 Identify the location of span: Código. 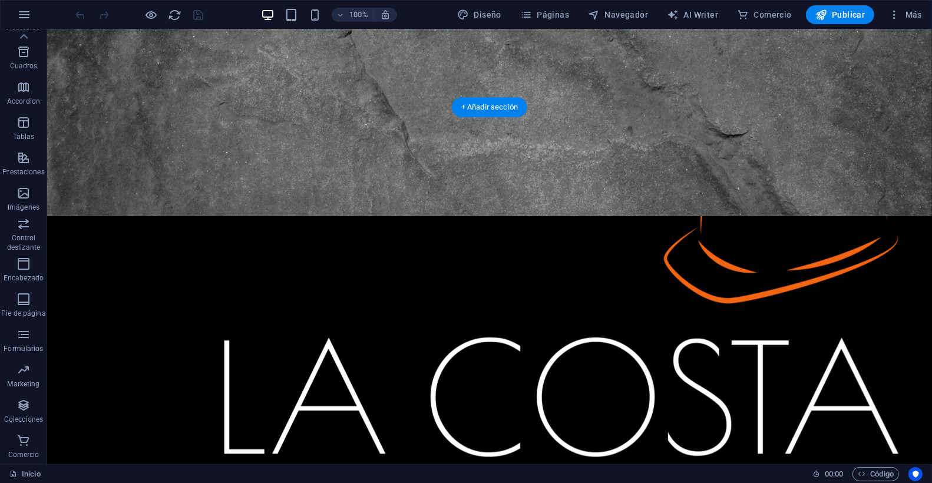
(875, 474).